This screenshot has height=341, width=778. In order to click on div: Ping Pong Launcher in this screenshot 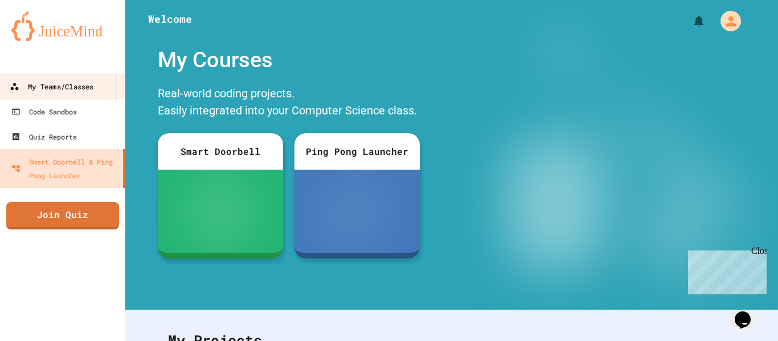, I will do `click(357, 151)`.